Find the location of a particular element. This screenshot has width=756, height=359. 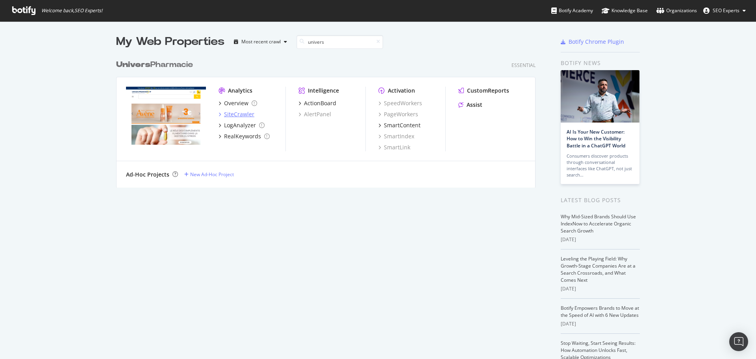

a: PageWorkers is located at coordinates (398, 114).